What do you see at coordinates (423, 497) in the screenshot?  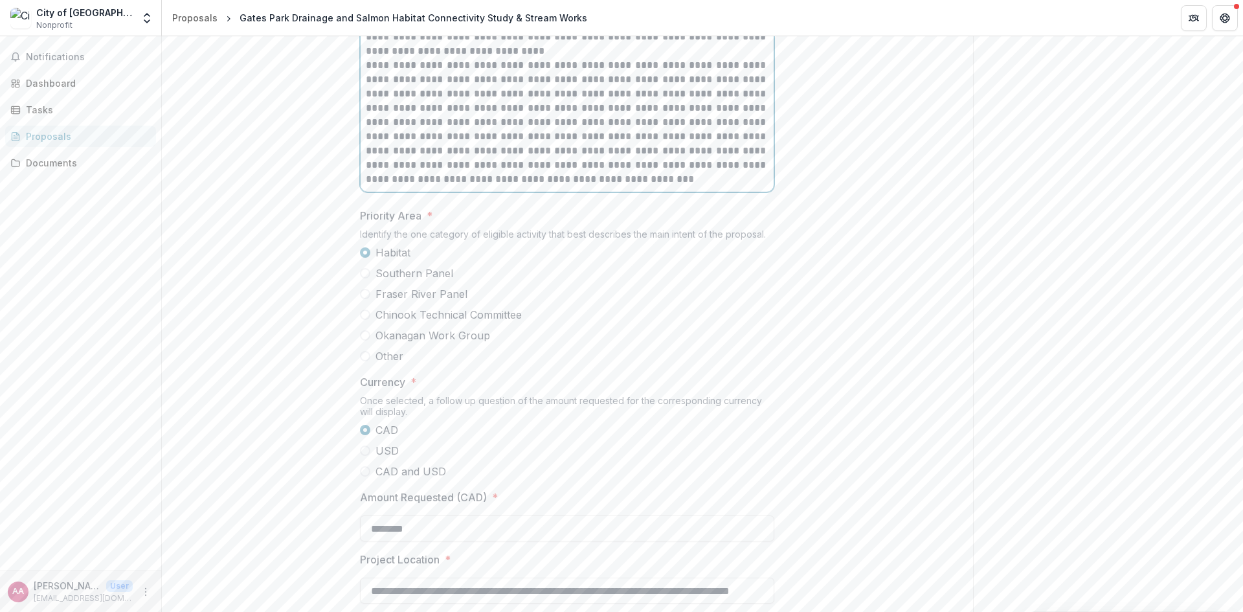 I see `p: Amount Requested (CAD)` at bounding box center [423, 497].